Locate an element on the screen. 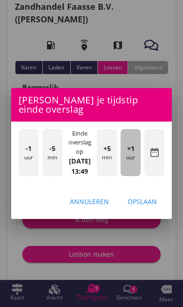 The width and height of the screenshot is (183, 307). div: Annuleren is located at coordinates (90, 202).